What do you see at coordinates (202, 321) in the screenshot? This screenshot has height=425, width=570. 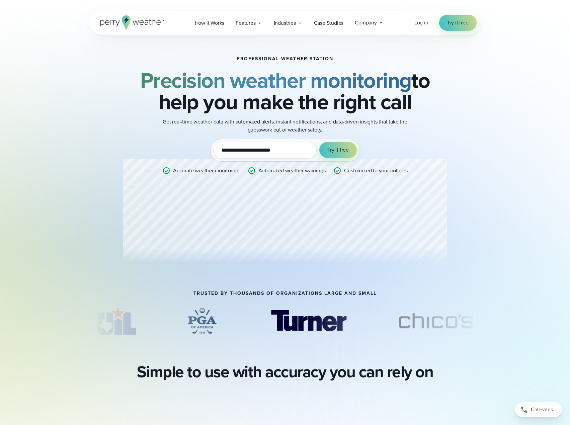 I see `img: PGA.svg` at bounding box center [202, 321].